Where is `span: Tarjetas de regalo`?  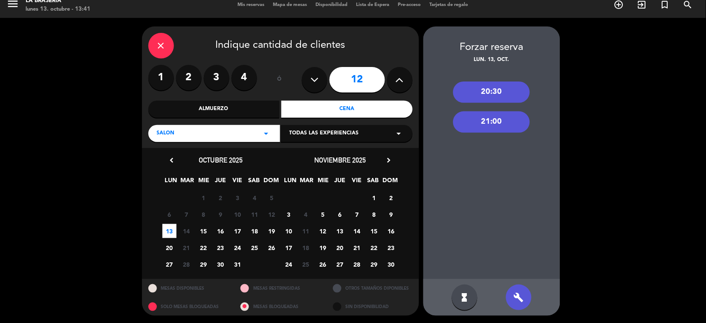 span: Tarjetas de regalo is located at coordinates (449, 5).